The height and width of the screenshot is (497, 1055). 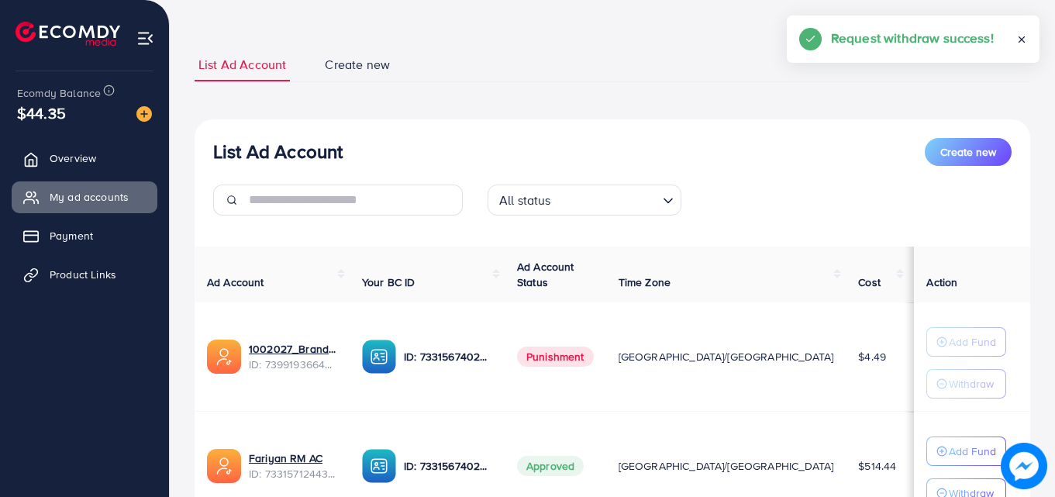 What do you see at coordinates (606, 198) in the screenshot?
I see `input: Search for option` at bounding box center [606, 198].